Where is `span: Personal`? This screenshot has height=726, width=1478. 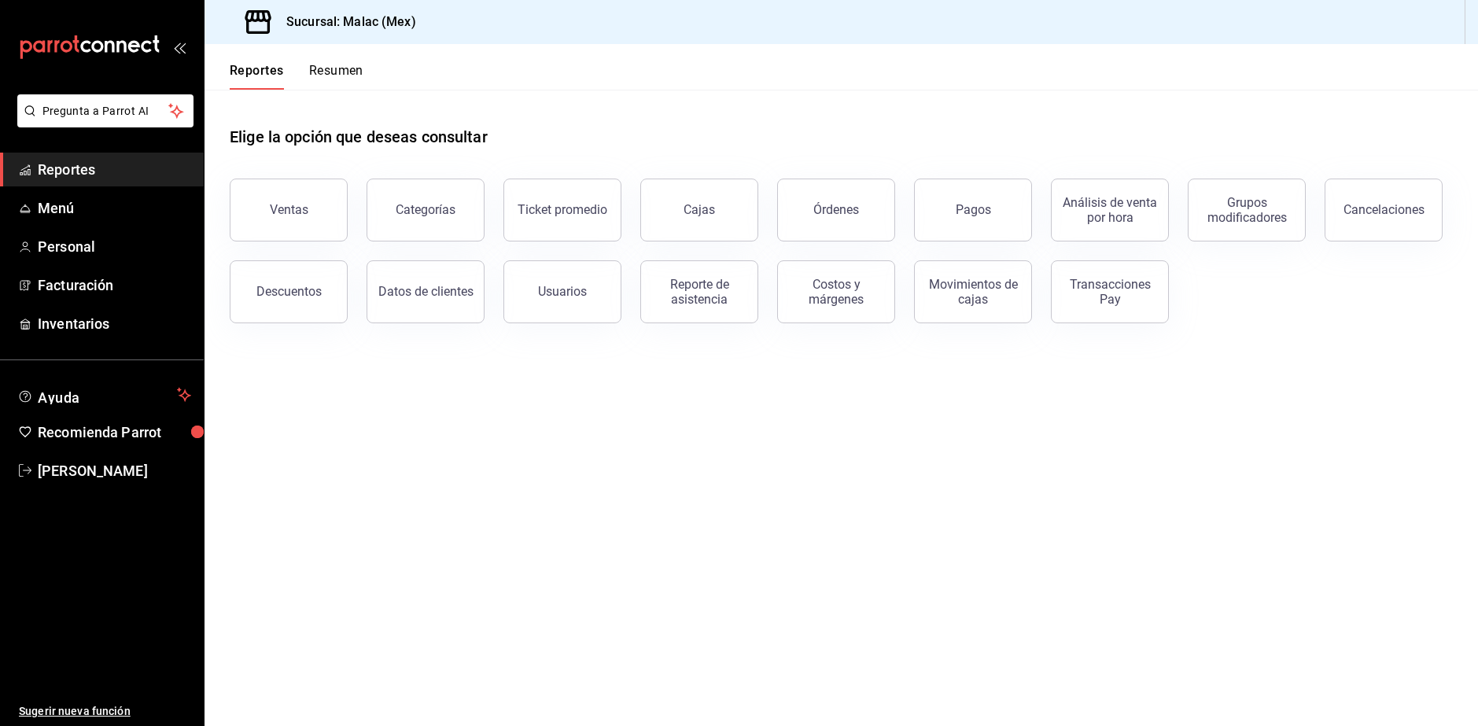
span: Personal is located at coordinates (114, 246).